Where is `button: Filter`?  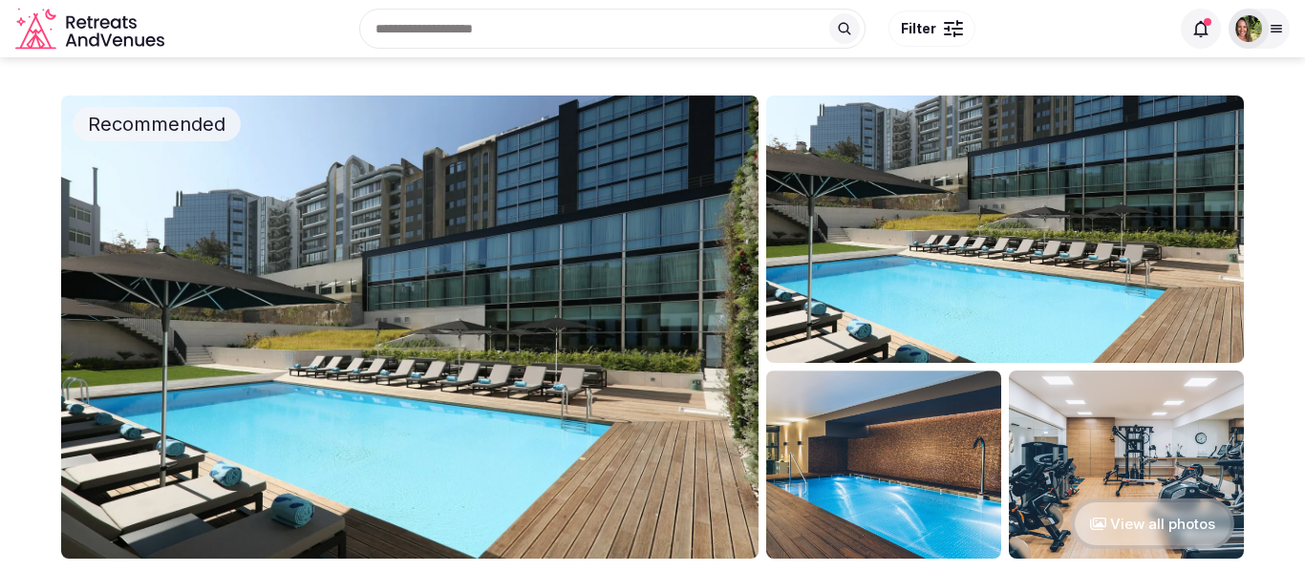 button: Filter is located at coordinates (931, 29).